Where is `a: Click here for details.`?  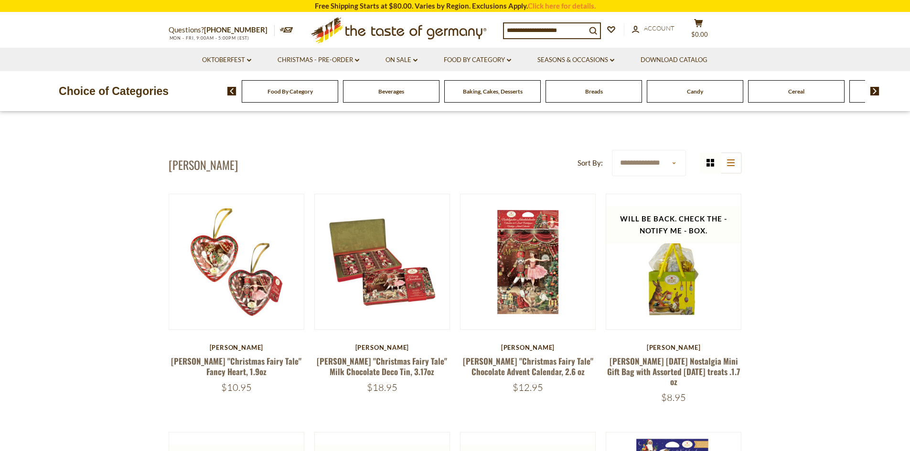
a: Click here for details. is located at coordinates (562, 6).